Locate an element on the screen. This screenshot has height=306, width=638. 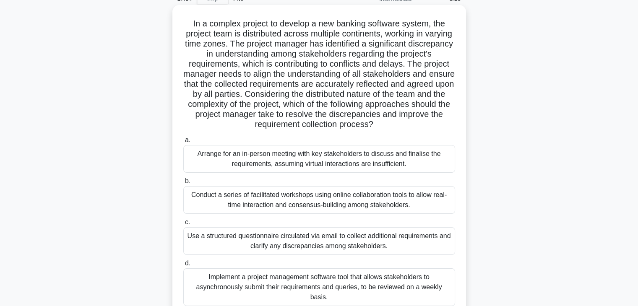
div: Use a structured questionnaire circulated via email to collect additional requirements and clarif... is located at coordinates (319, 241).